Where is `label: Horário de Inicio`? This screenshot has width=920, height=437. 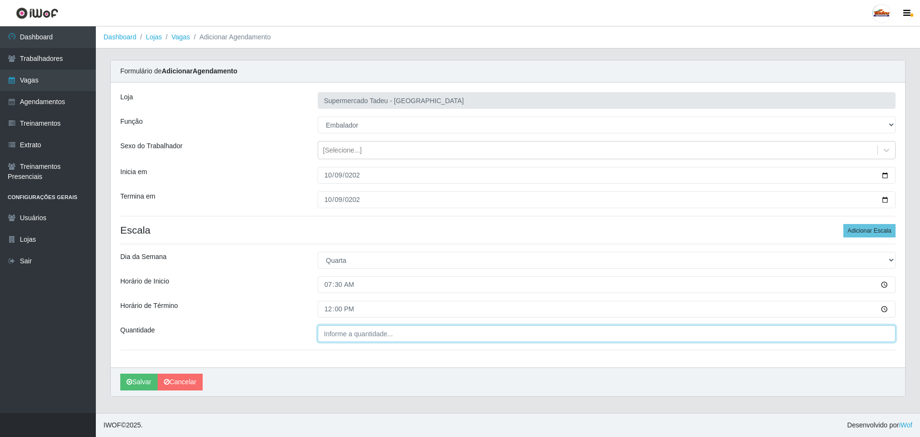 label: Horário de Inicio is located at coordinates (145, 281).